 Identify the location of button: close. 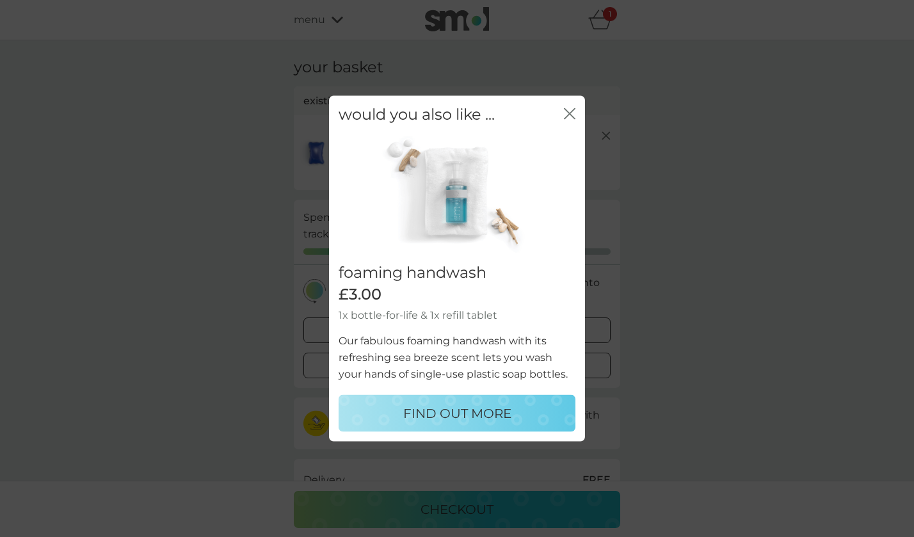
(569, 114).